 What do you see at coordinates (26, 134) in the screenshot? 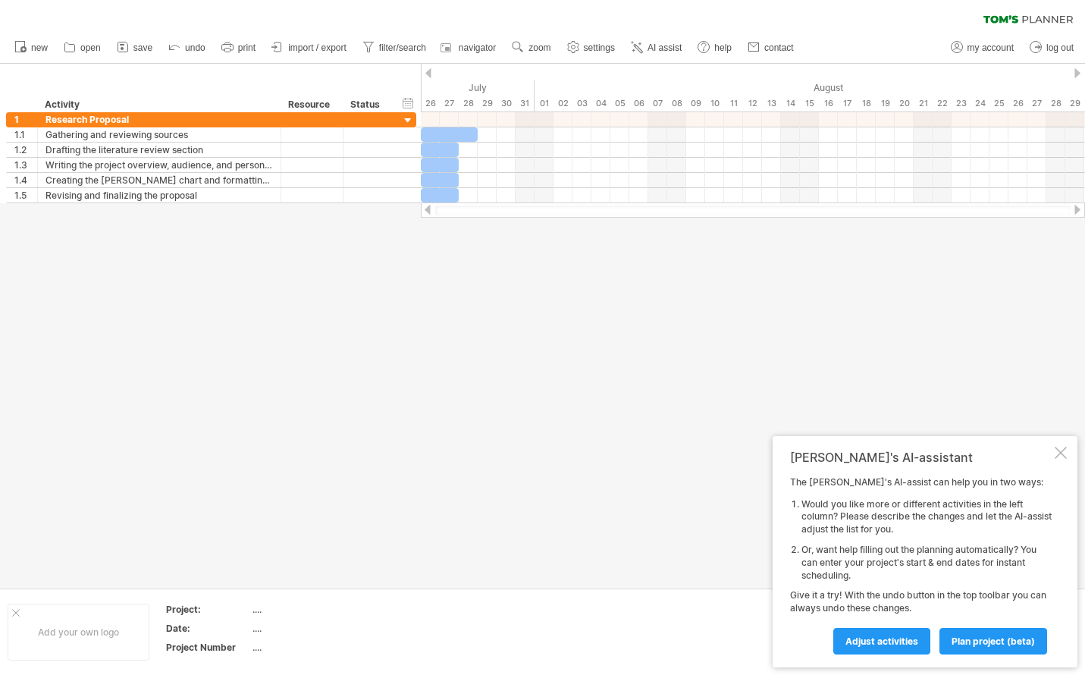
I see `div: 1.1` at bounding box center [26, 134].